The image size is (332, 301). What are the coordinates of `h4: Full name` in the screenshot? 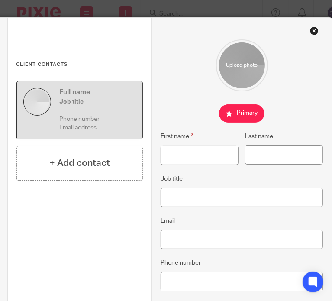 It's located at (98, 92).